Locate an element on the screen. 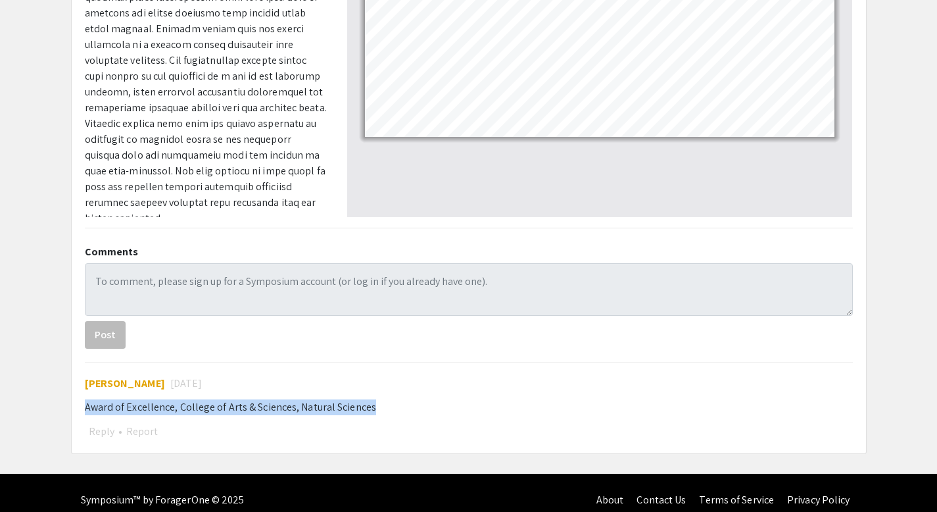 This screenshot has width=937, height=512. button: Report is located at coordinates (142, 432).